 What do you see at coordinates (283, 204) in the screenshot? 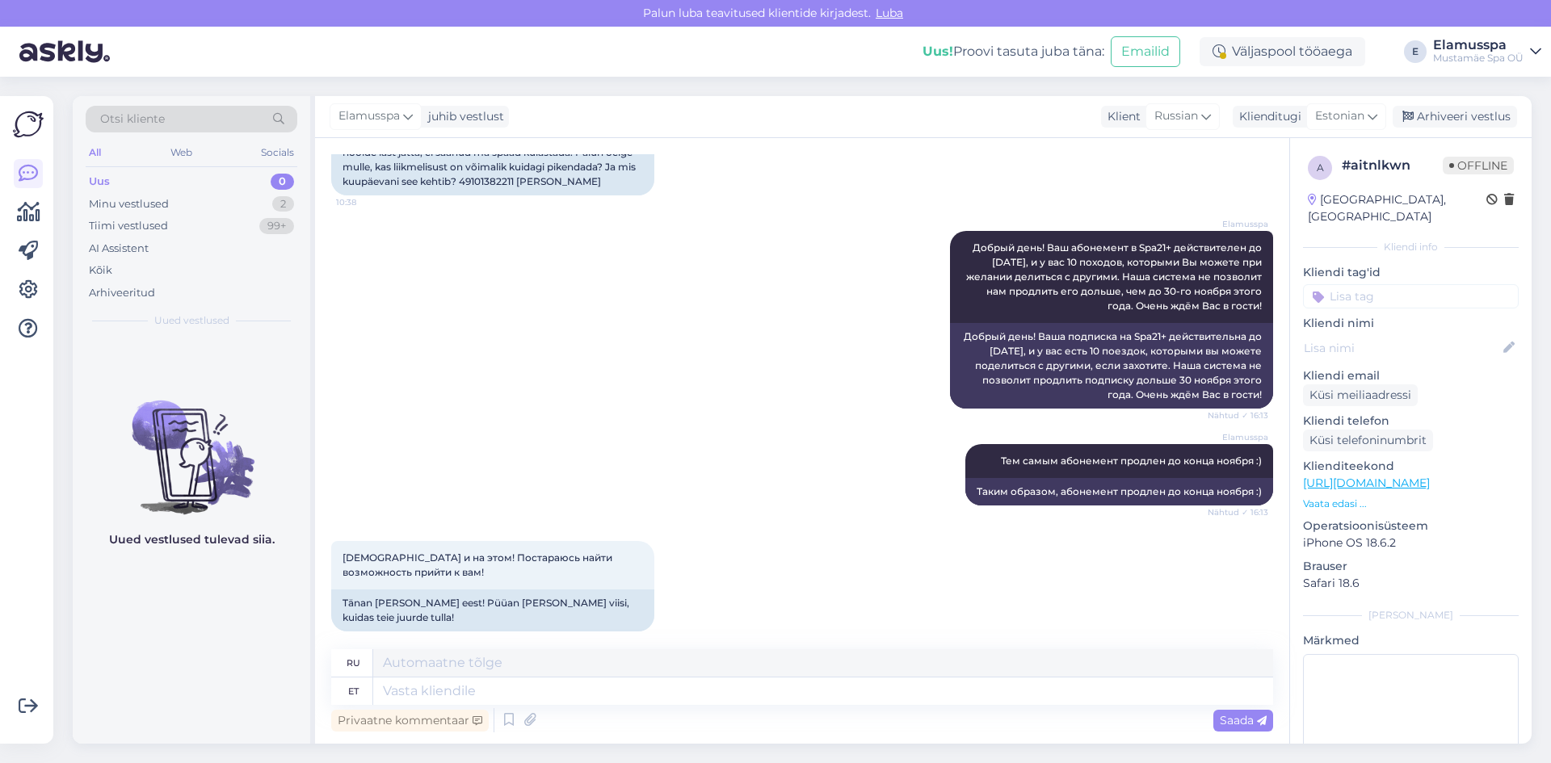
I see `div: 2` at bounding box center [283, 204].